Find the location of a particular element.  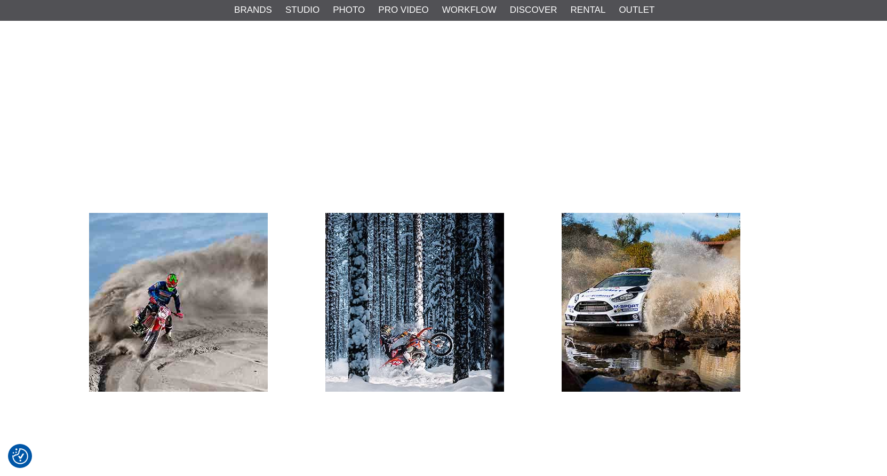

img: Revisit consent button is located at coordinates (20, 456).